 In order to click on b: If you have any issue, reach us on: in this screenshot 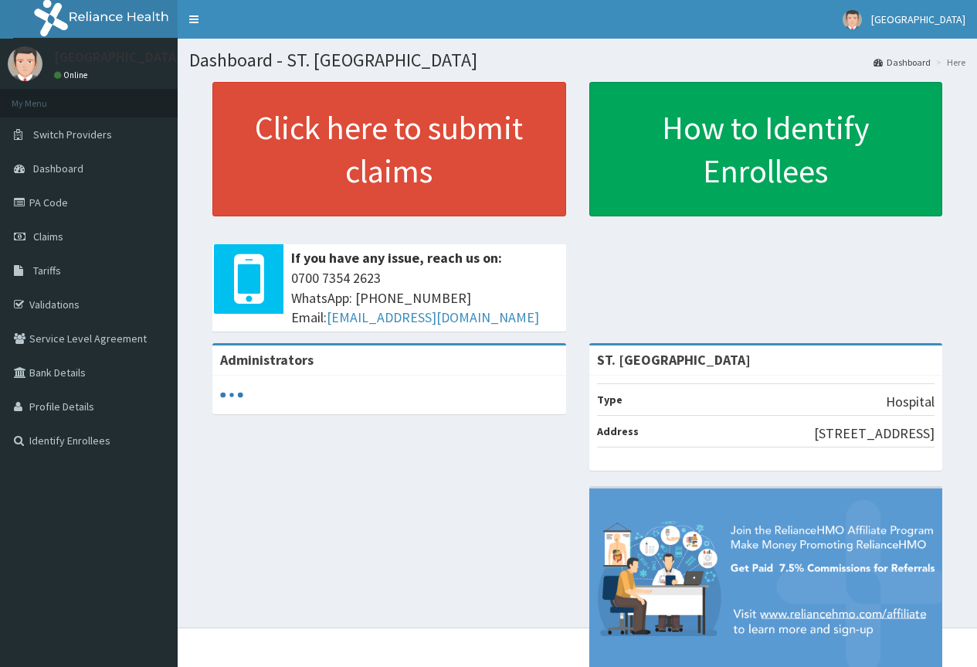, I will do `click(396, 257)`.